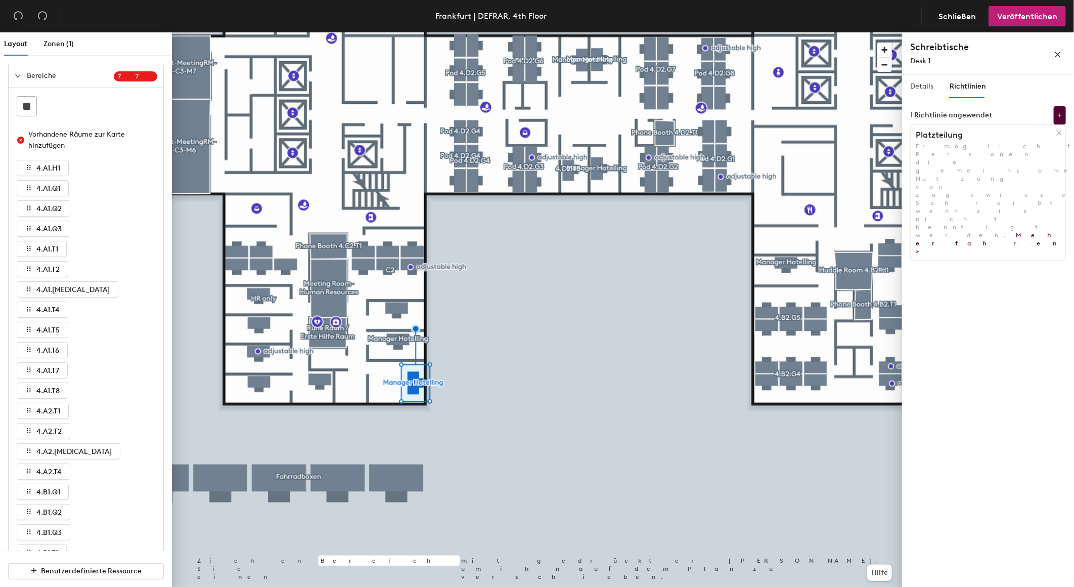 The width and height of the screenshot is (1074, 587). Describe the element at coordinates (952, 115) in the screenshot. I see `div: 1 Richtlinie angewendet` at that location.